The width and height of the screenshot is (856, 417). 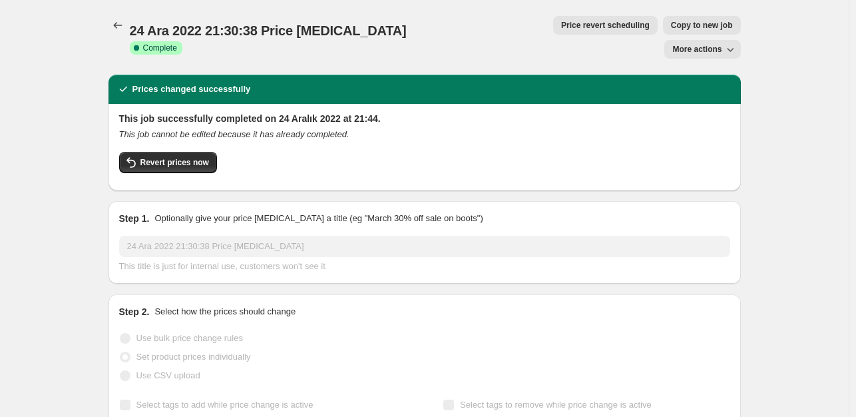 I want to click on button: Price change jobs, so click(x=118, y=25).